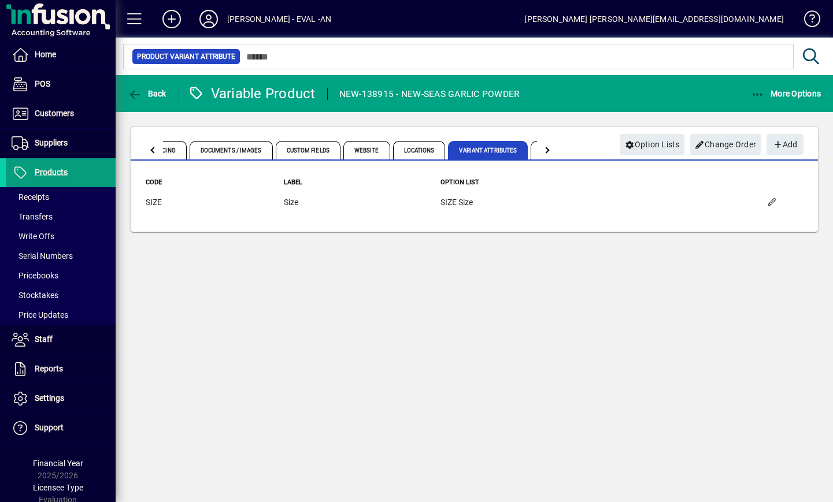 This screenshot has width=833, height=502. Describe the element at coordinates (61, 143) in the screenshot. I see `a: Suppliers` at that location.